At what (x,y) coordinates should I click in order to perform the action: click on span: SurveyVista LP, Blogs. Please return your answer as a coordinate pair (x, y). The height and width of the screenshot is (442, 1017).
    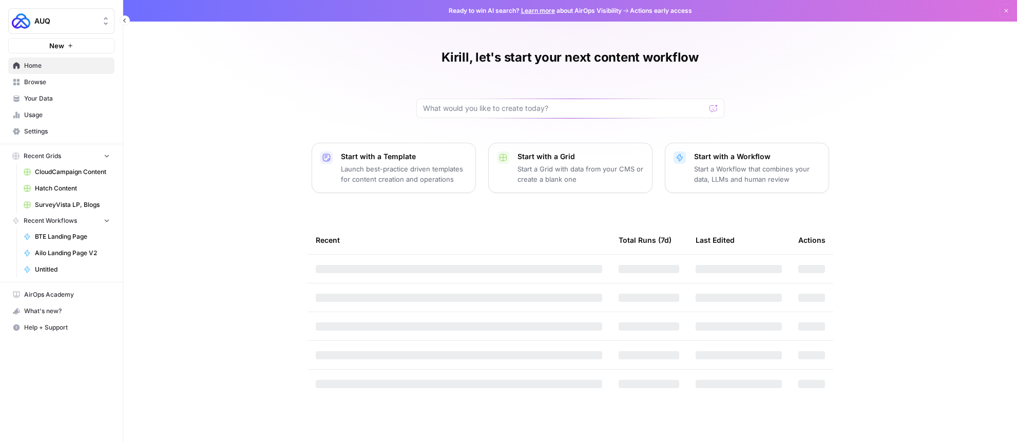
    Looking at the image, I should click on (72, 205).